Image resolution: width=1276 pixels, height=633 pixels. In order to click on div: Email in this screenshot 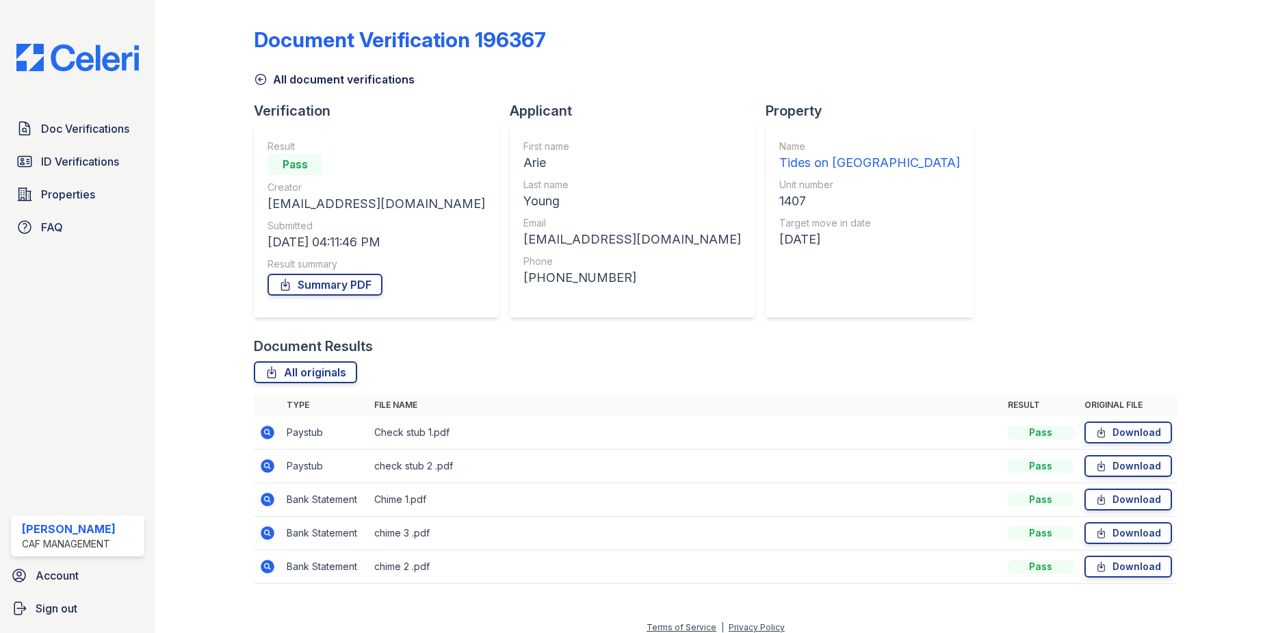, I will do `click(632, 223)`.